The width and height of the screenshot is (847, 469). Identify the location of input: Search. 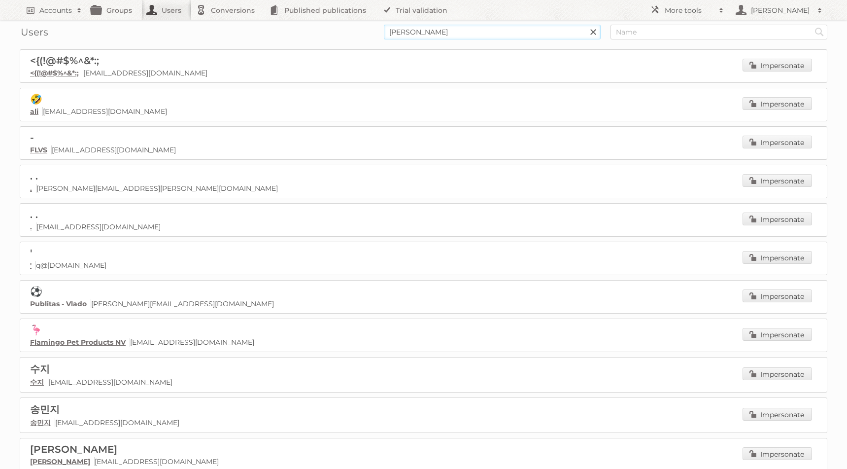
(820, 32).